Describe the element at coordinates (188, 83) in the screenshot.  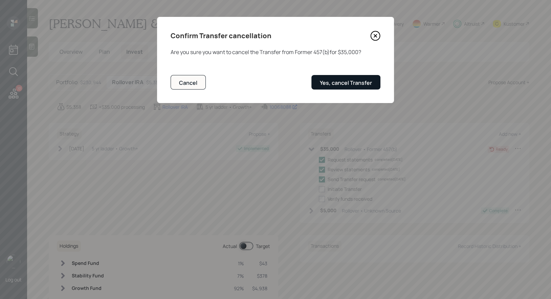
I see `div: Cancel` at that location.